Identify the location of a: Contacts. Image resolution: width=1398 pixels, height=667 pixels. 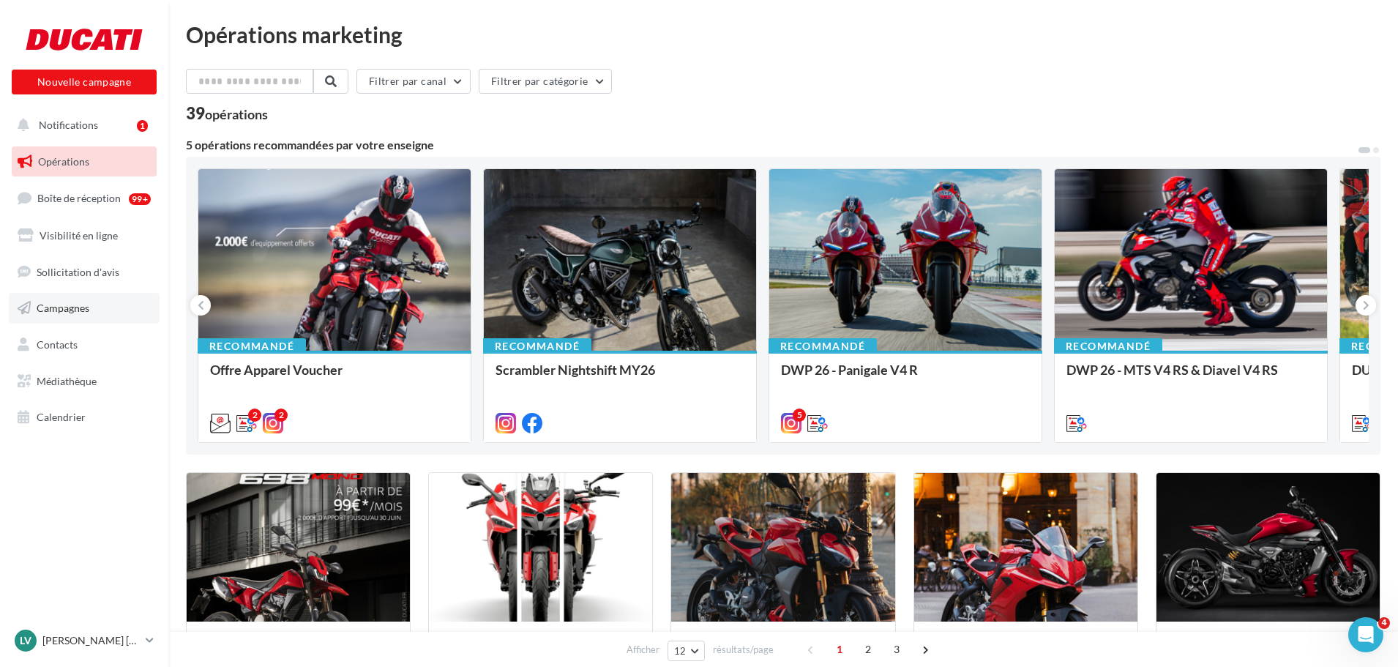
(84, 345).